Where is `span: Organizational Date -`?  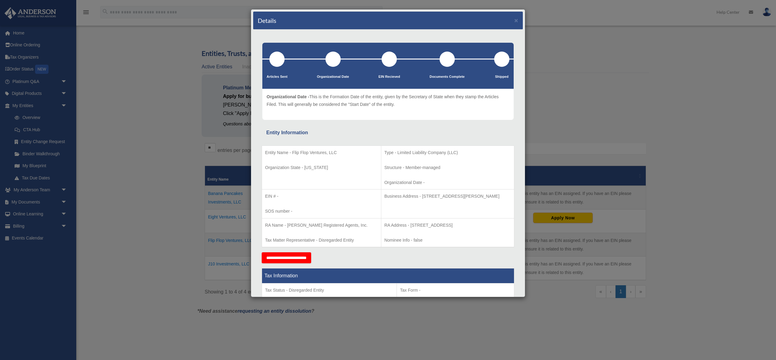
span: Organizational Date - is located at coordinates (288, 97).